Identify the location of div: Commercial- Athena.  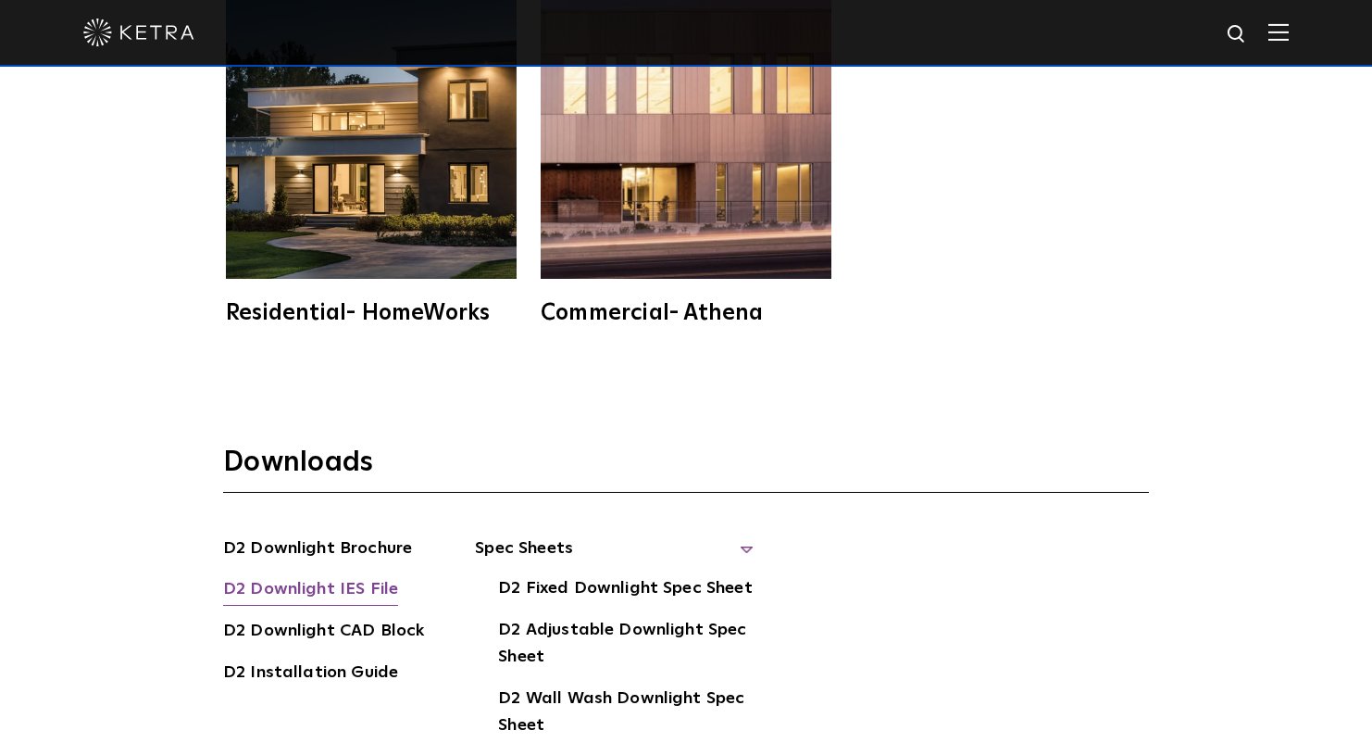
(686, 313).